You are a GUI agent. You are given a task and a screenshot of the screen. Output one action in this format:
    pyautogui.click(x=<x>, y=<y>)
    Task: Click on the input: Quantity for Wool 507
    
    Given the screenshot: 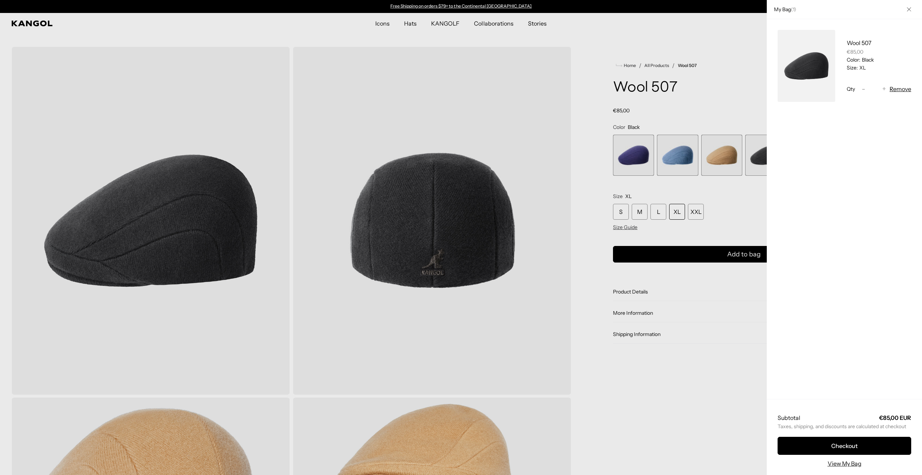 What is the action you would take?
    pyautogui.click(x=874, y=89)
    